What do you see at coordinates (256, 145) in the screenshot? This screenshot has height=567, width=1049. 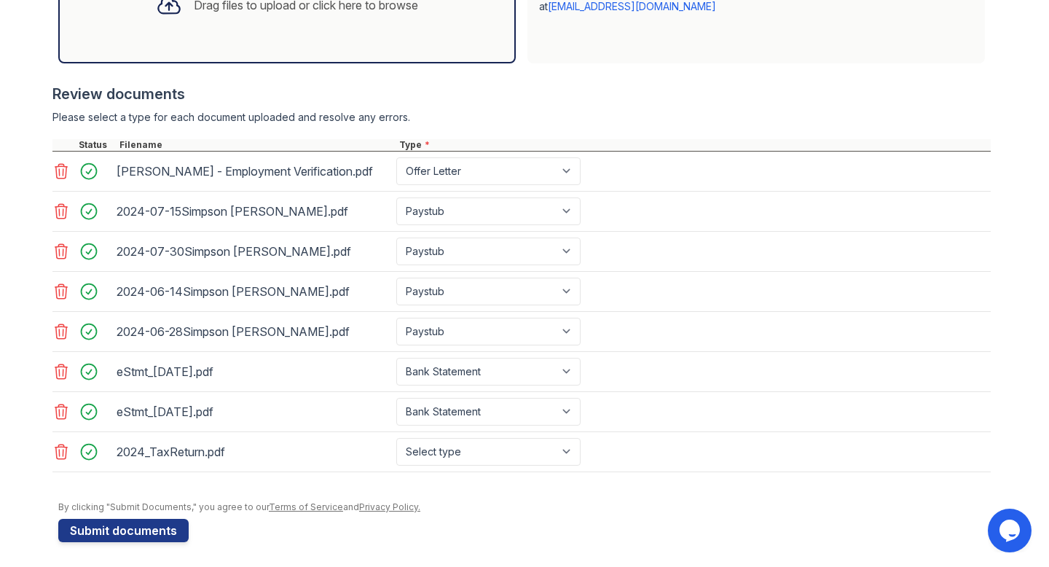 I see `div: Filename` at bounding box center [256, 145].